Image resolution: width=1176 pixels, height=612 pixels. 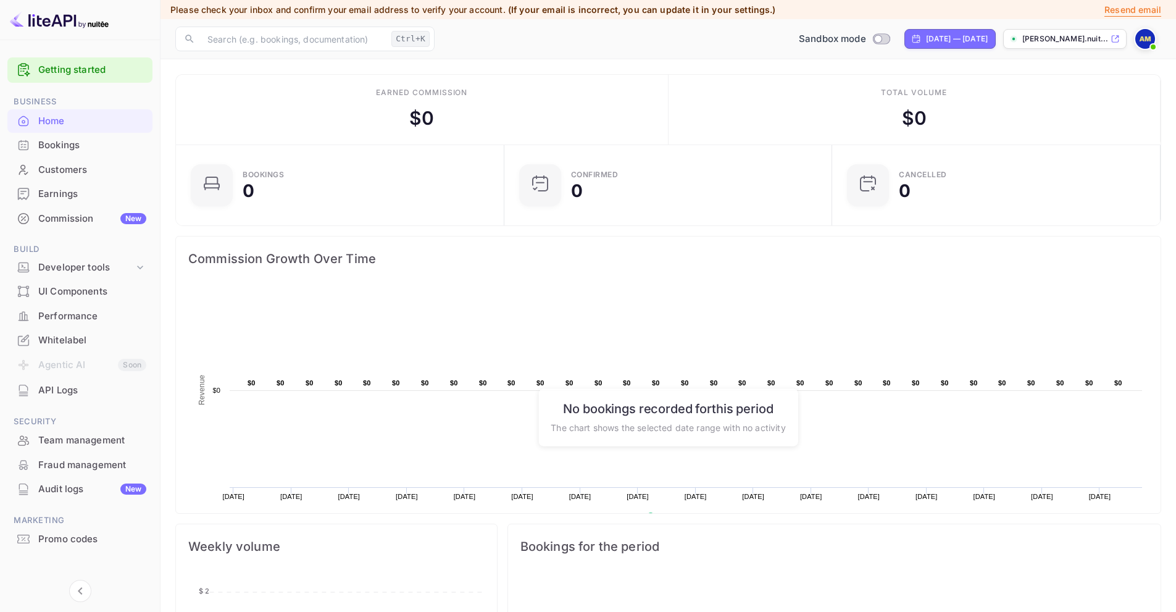 I want to click on div: Getting started, so click(x=80, y=70).